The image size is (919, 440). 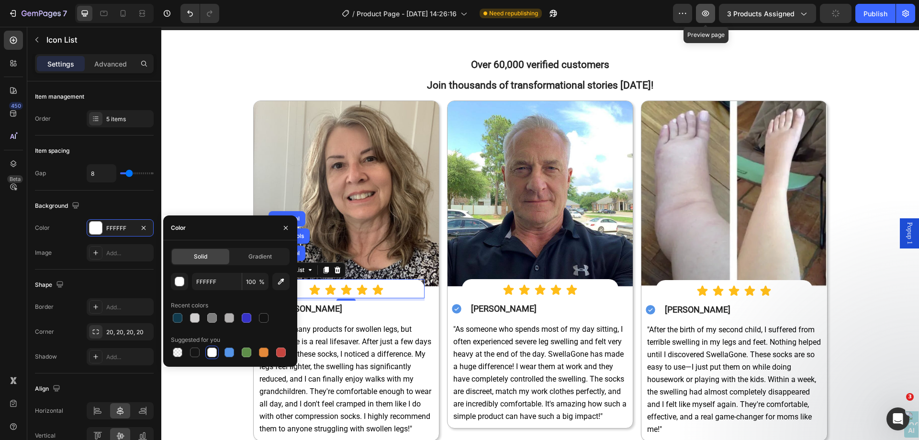 What do you see at coordinates (217, 281) in the screenshot?
I see `input: Eg: FFFFFF` at bounding box center [217, 281].